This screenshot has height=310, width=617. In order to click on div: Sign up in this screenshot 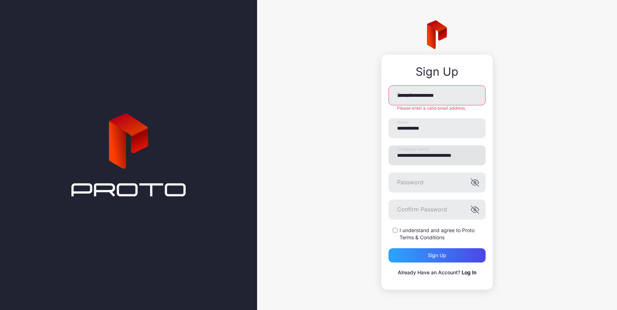, I will do `click(437, 255)`.